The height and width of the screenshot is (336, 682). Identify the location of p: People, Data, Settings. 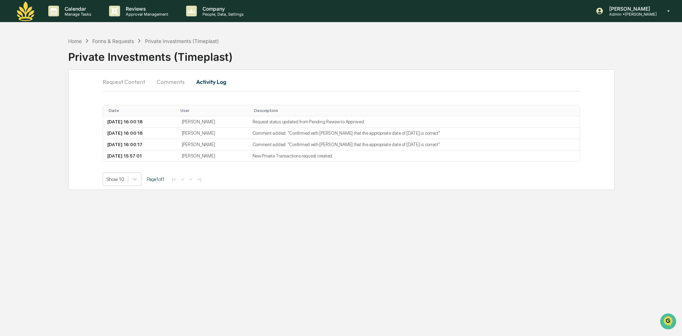
(222, 14).